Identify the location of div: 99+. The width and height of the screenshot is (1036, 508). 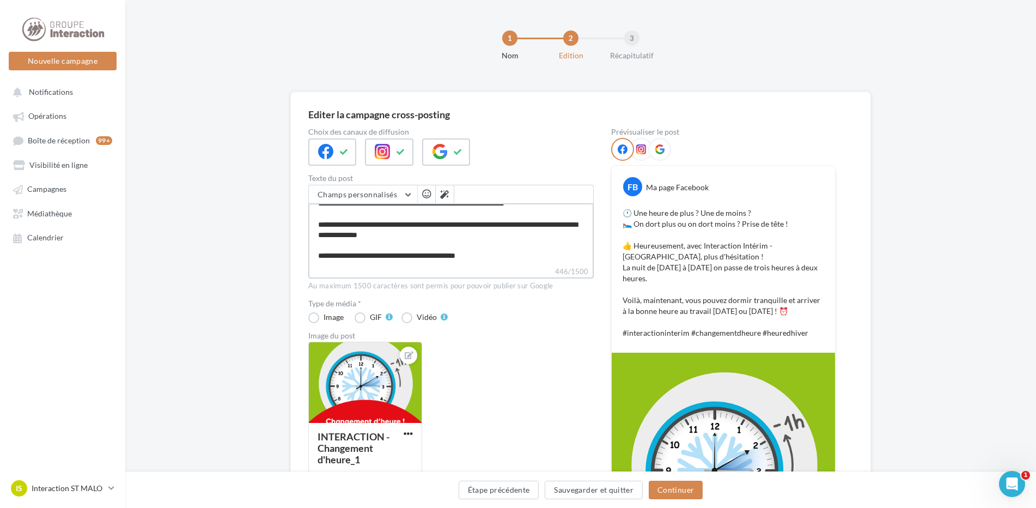
(104, 141).